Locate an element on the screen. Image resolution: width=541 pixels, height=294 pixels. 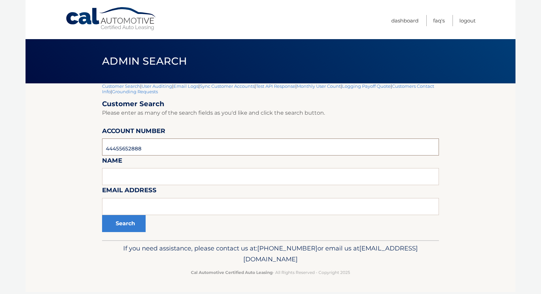
a: Test API Response is located at coordinates (275, 86).